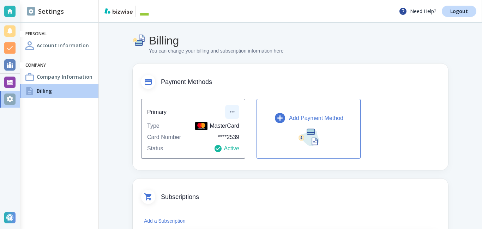 The height and width of the screenshot is (229, 482). What do you see at coordinates (165, 221) in the screenshot?
I see `button: Add a Subscription` at bounding box center [165, 221].